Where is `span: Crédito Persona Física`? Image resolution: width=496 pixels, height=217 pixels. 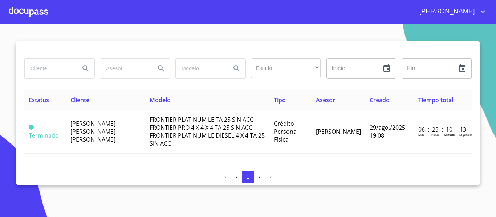
span: Crédito Persona Física is located at coordinates (285, 132).